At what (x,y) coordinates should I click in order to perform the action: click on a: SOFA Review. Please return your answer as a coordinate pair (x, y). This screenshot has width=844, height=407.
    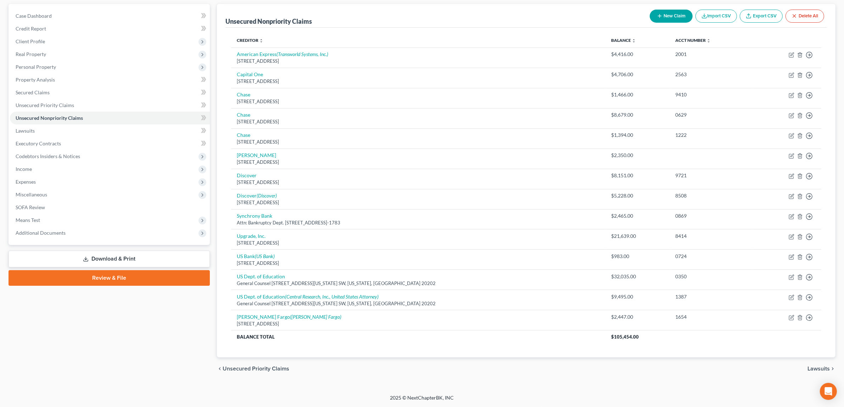
    Looking at the image, I should click on (110, 207).